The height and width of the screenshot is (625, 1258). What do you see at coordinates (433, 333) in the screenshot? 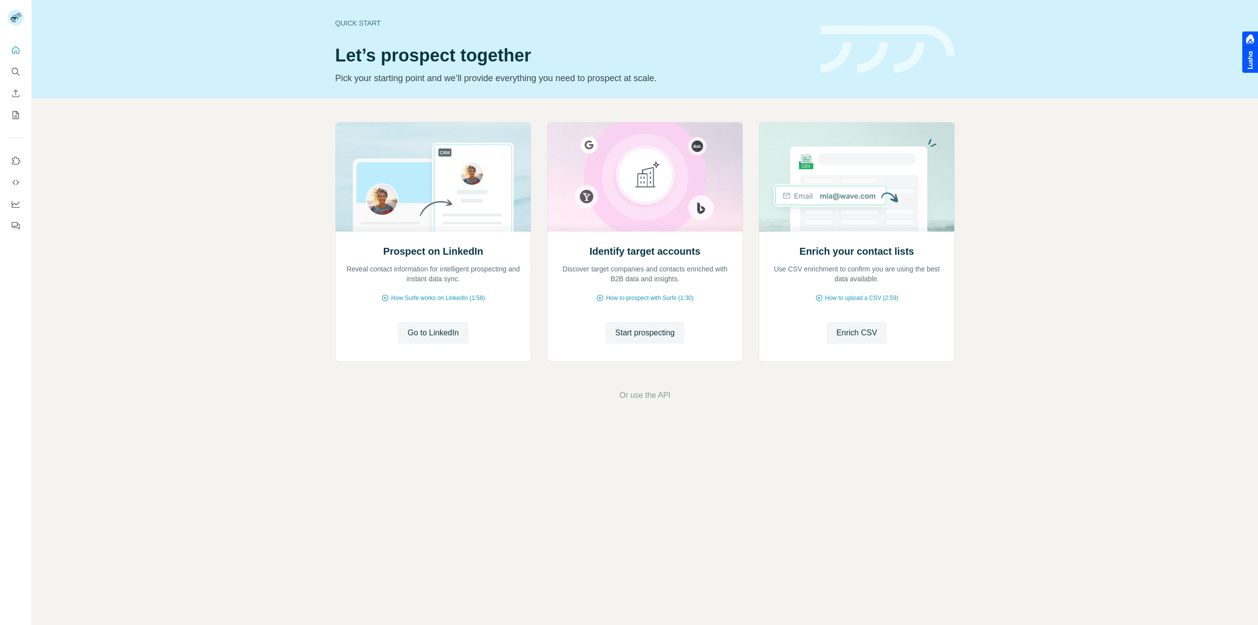
I see `button: Go to LinkedIn` at bounding box center [433, 333].